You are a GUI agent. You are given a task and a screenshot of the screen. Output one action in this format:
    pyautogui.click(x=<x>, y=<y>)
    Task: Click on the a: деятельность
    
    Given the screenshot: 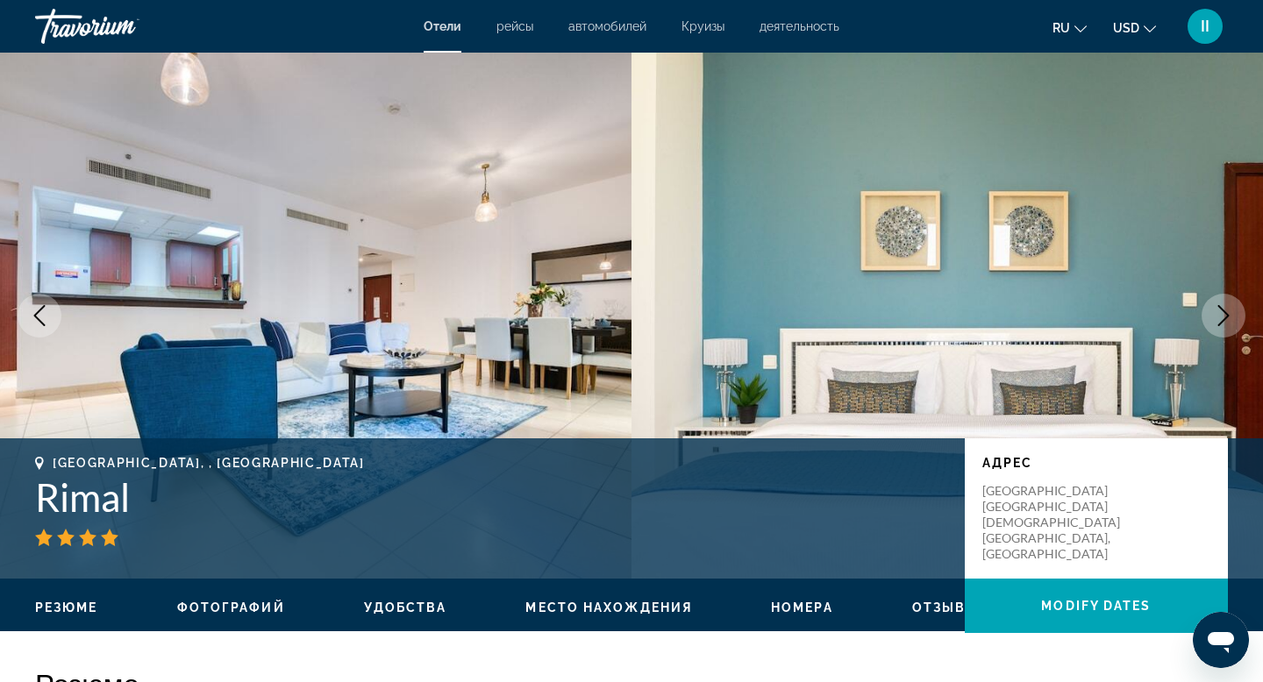 What is the action you would take?
    pyautogui.click(x=799, y=26)
    